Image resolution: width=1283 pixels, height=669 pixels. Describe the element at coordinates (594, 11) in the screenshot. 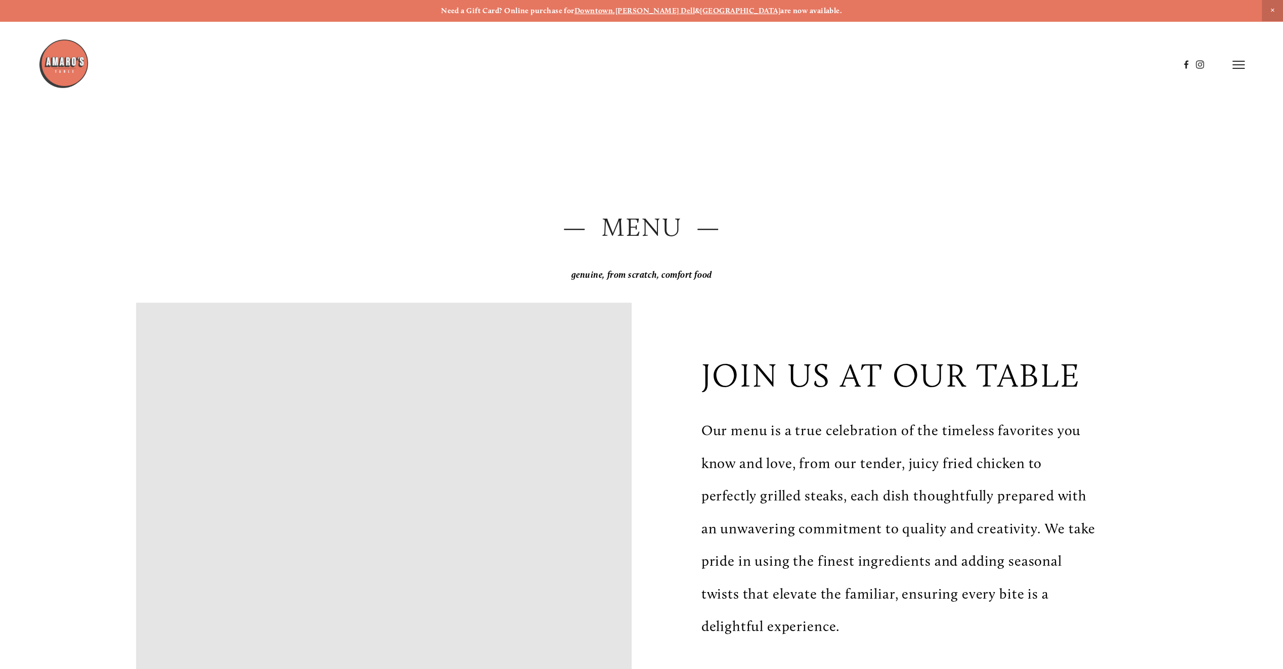

I see `a: Downtown` at that location.